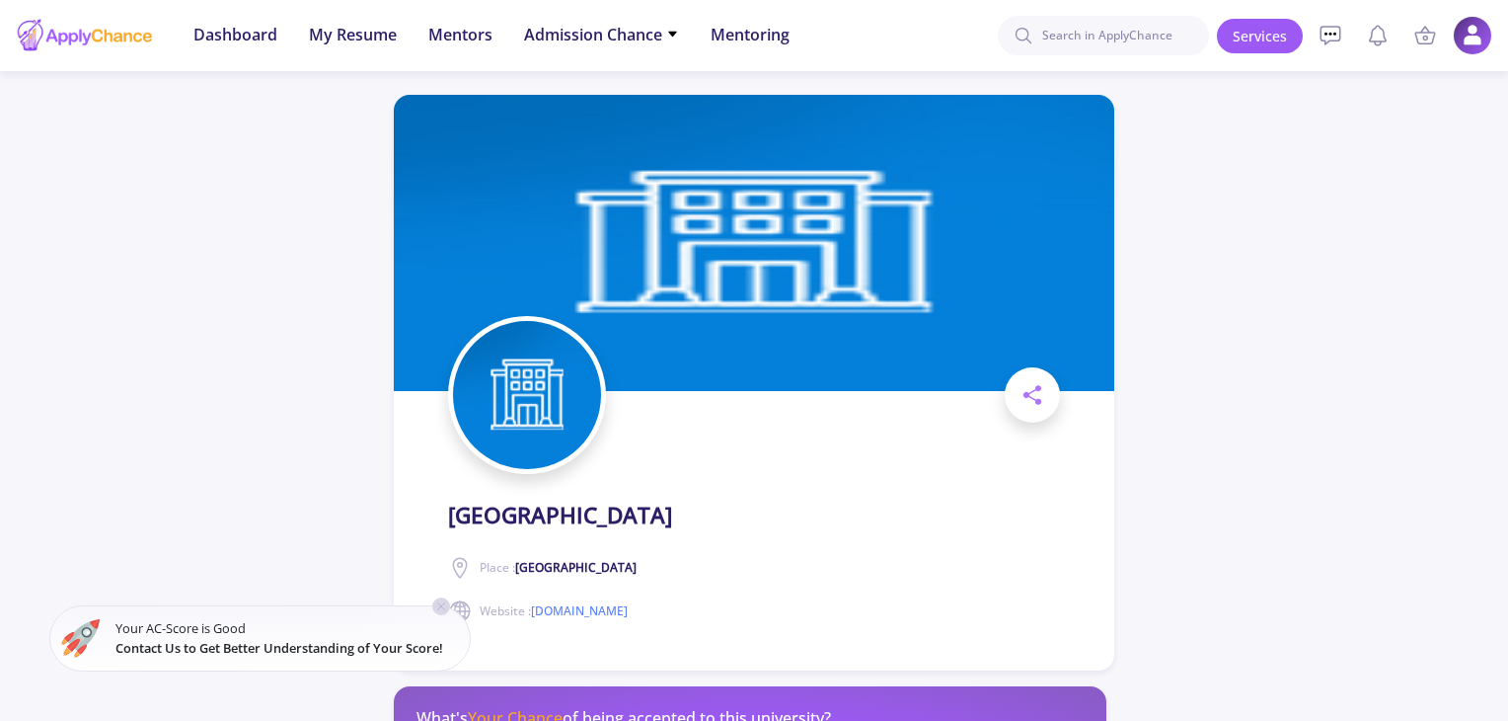 The width and height of the screenshot is (1508, 721). Describe the element at coordinates (554, 611) in the screenshot. I see `span: Website :` at that location.